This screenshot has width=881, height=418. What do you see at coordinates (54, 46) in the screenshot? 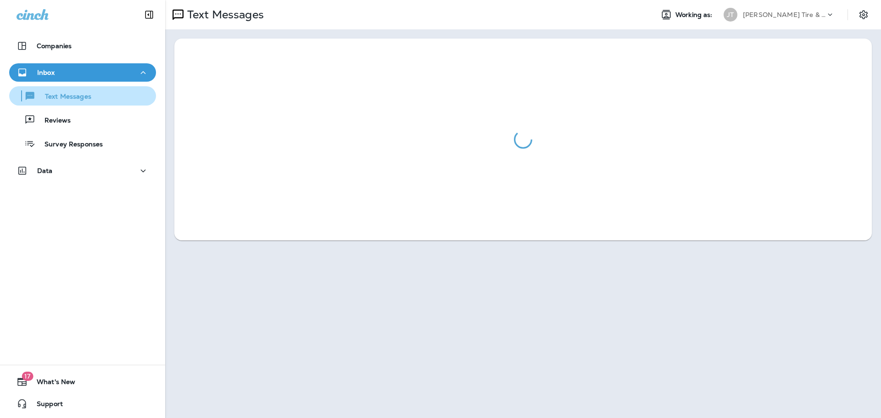
I see `p: Companies` at bounding box center [54, 46].